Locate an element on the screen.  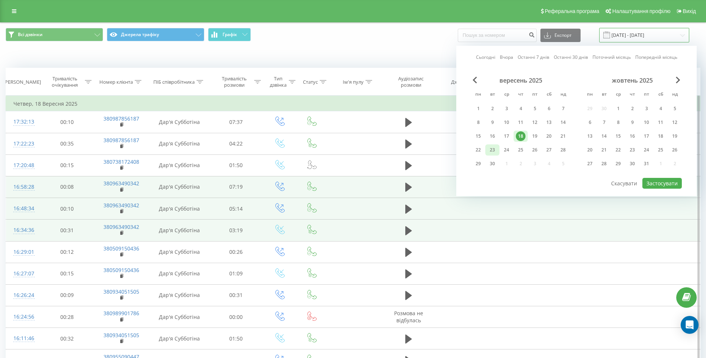
div: 17:22:23 is located at coordinates (23, 144).